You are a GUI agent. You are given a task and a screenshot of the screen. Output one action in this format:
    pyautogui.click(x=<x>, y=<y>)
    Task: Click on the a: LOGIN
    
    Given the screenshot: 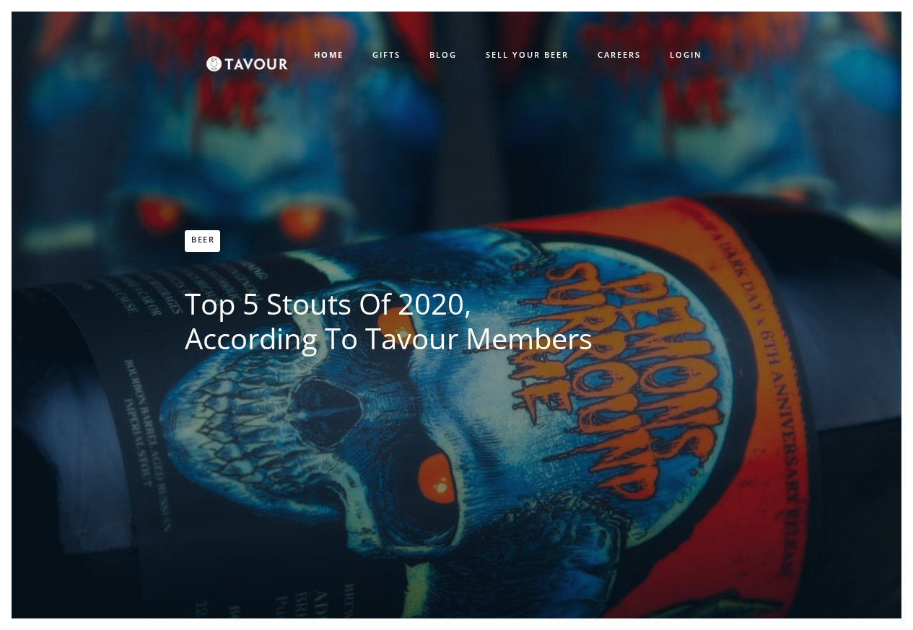 What is the action you would take?
    pyautogui.click(x=686, y=55)
    